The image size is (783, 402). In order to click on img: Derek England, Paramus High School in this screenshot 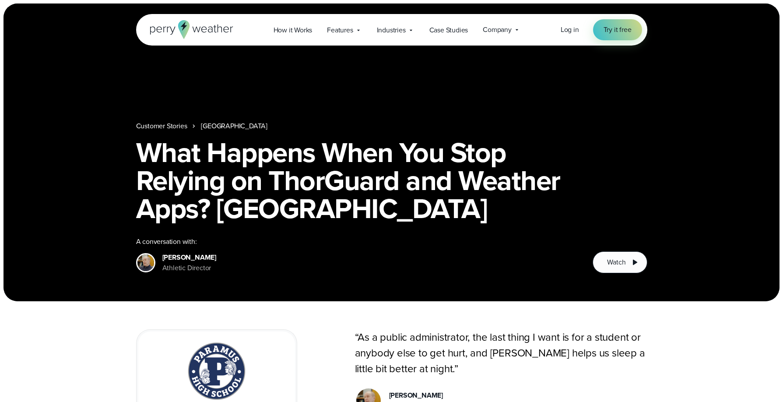, I will do `click(146, 263)`.